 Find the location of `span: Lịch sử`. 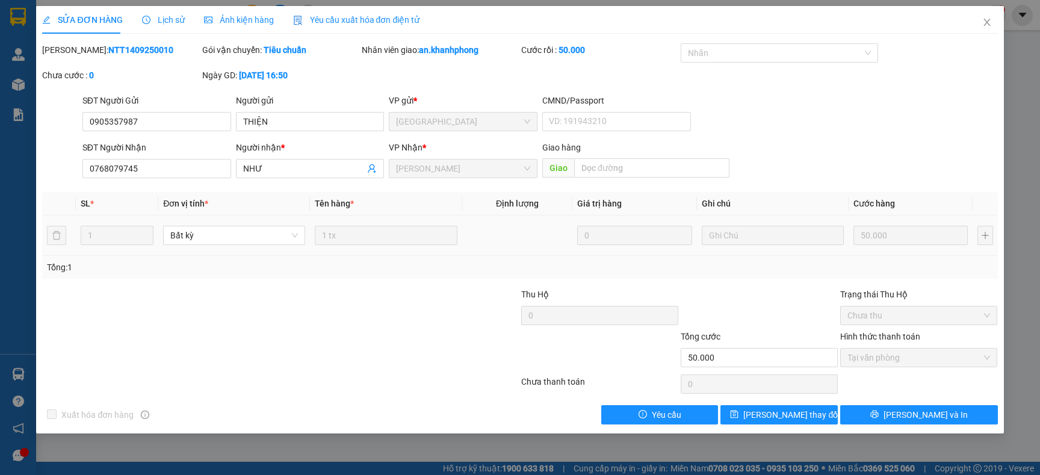

span: Lịch sử is located at coordinates (163, 20).